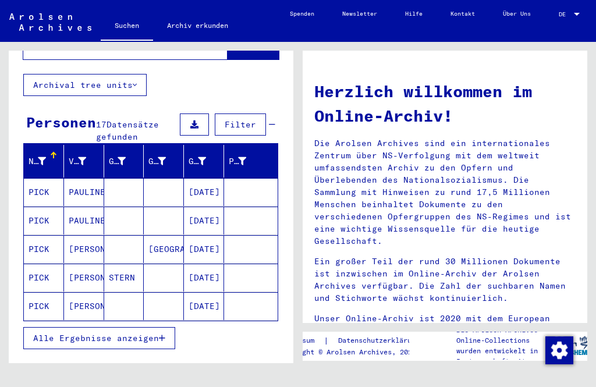 This screenshot has height=387, width=596. I want to click on span: Datensätze gefunden, so click(127, 130).